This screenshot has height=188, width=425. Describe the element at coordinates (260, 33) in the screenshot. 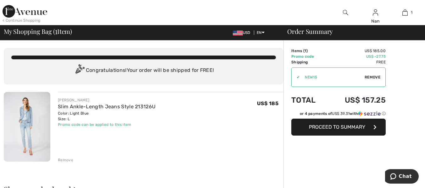

I see `span: EN` at that location.